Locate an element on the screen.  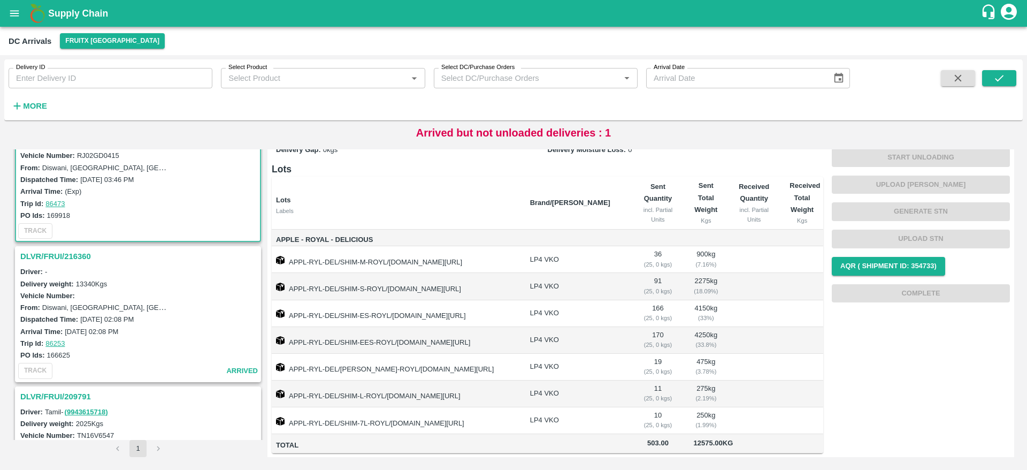
div: DC Arrivals is located at coordinates (30, 41).